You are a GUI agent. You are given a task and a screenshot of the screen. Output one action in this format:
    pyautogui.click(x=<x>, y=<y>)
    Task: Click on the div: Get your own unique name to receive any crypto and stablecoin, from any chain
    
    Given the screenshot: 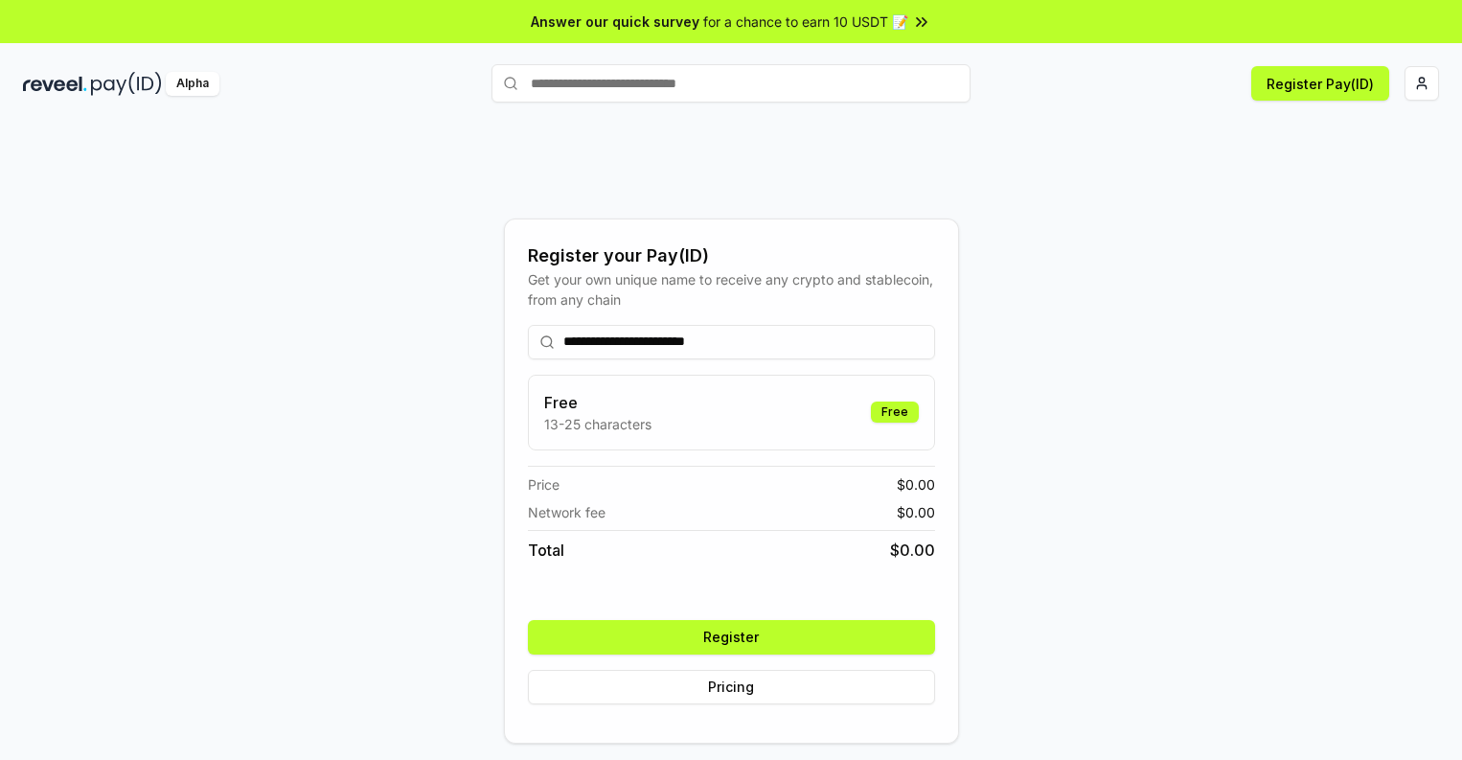 What is the action you would take?
    pyautogui.click(x=731, y=289)
    